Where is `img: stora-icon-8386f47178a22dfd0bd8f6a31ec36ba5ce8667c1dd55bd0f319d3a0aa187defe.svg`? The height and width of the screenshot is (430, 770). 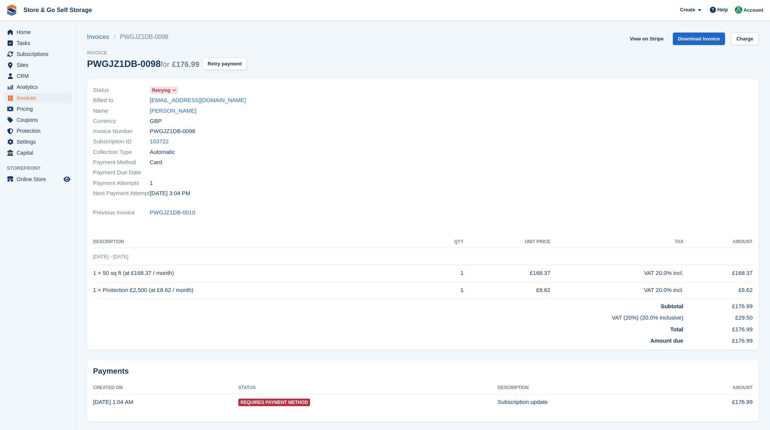
img: stora-icon-8386f47178a22dfd0bd8f6a31ec36ba5ce8667c1dd55bd0f319d3a0aa187defe.svg is located at coordinates (12, 10).